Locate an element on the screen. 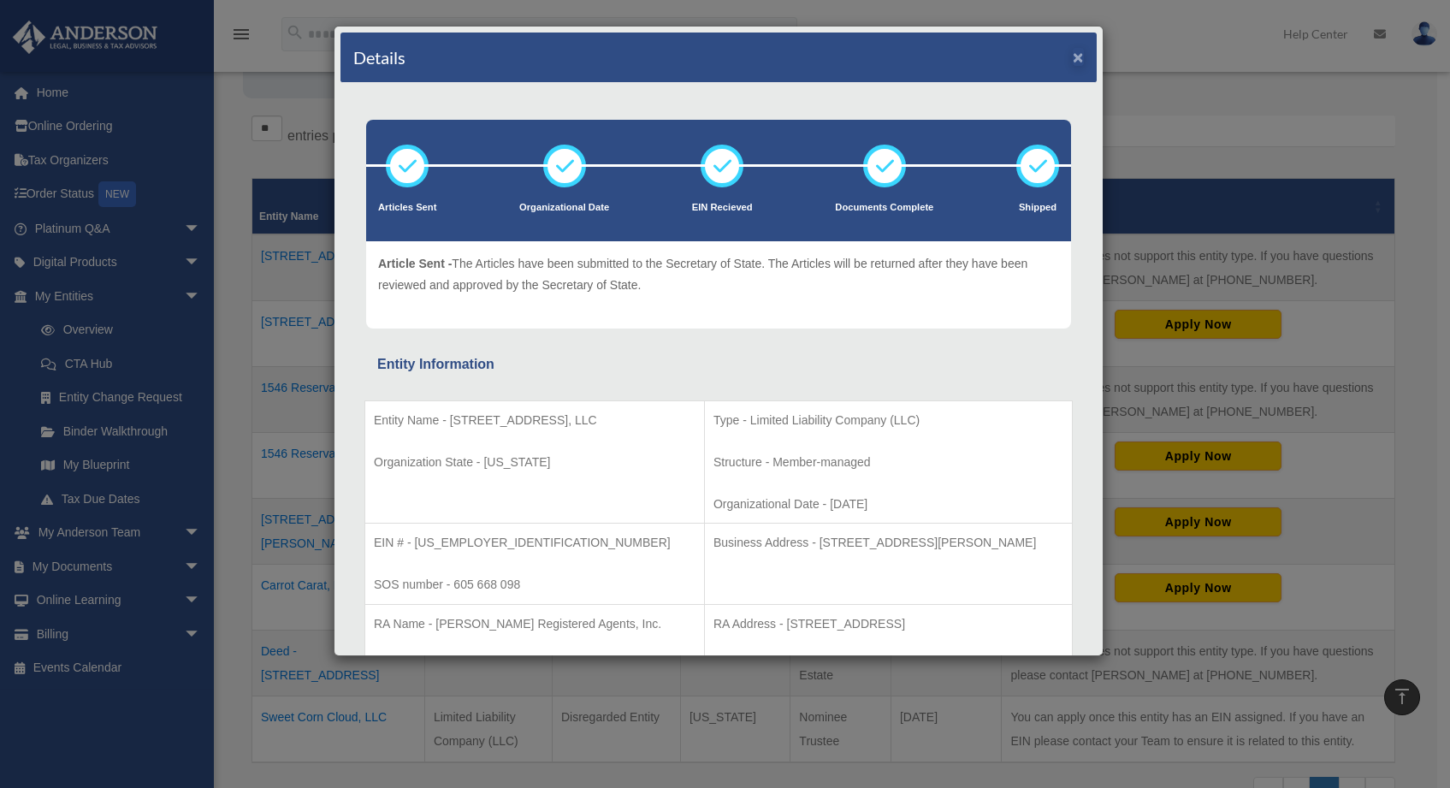 This screenshot has height=788, width=1450. p: Articles Sent is located at coordinates (407, 208).